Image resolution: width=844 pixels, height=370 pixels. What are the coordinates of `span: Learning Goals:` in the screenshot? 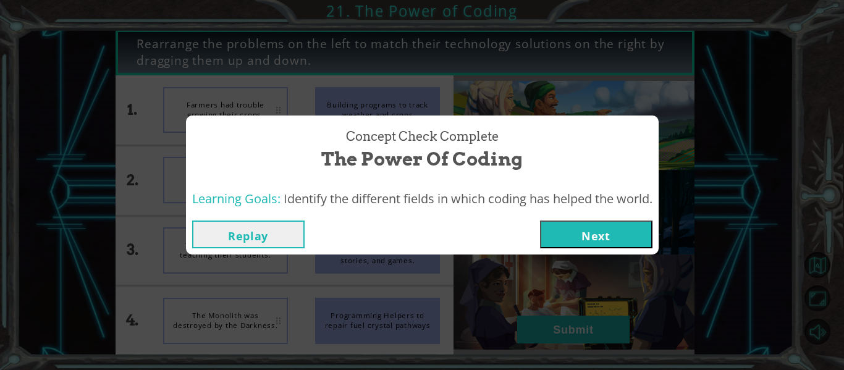 It's located at (236, 198).